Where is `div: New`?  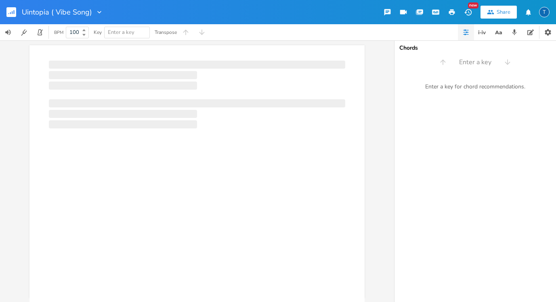
div: New is located at coordinates (473, 5).